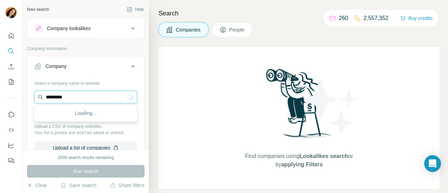  What do you see at coordinates (11, 82) in the screenshot?
I see `button: My lists` at bounding box center [11, 82].